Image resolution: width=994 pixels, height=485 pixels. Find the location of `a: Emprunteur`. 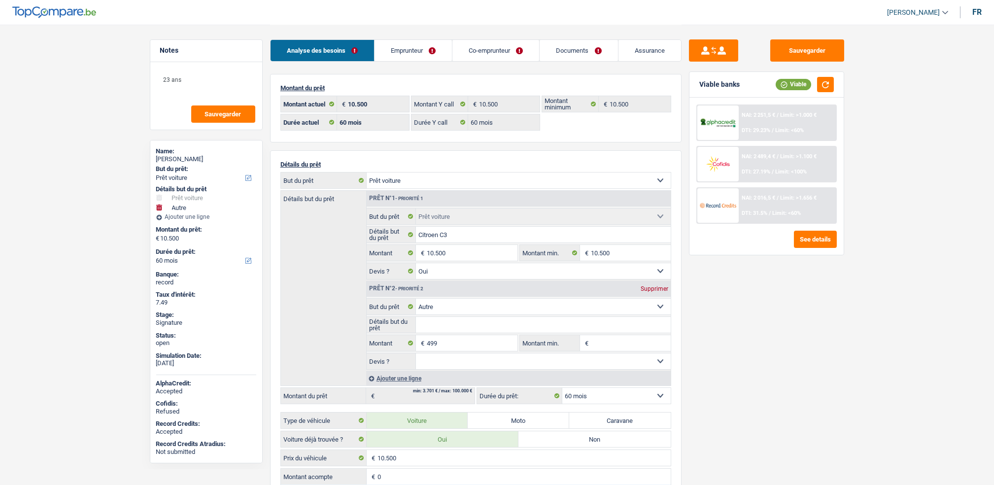

a: Emprunteur is located at coordinates (413, 50).